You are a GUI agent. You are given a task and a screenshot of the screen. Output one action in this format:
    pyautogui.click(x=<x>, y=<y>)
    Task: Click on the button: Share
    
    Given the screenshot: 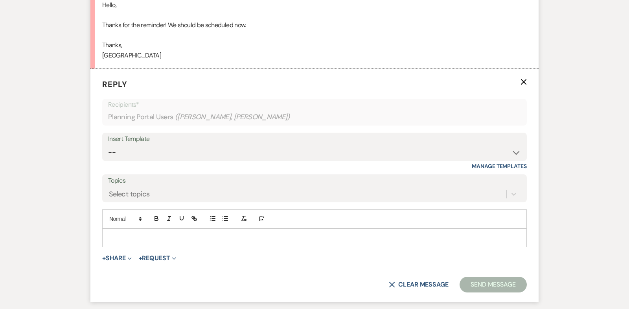 What is the action you would take?
    pyautogui.click(x=117, y=258)
    